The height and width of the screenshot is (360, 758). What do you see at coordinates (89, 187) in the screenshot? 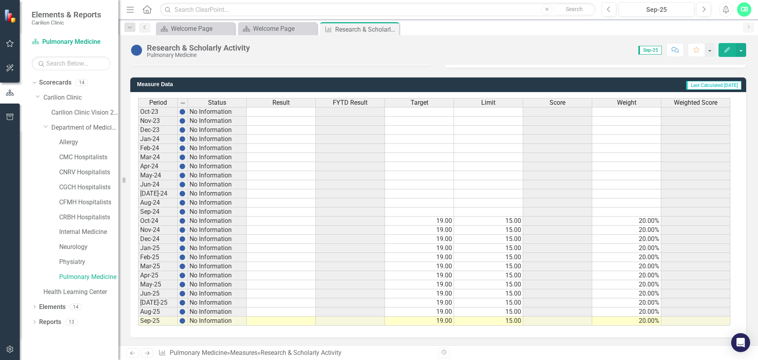
I see `a: CGCH Hospitalists` at bounding box center [89, 187].